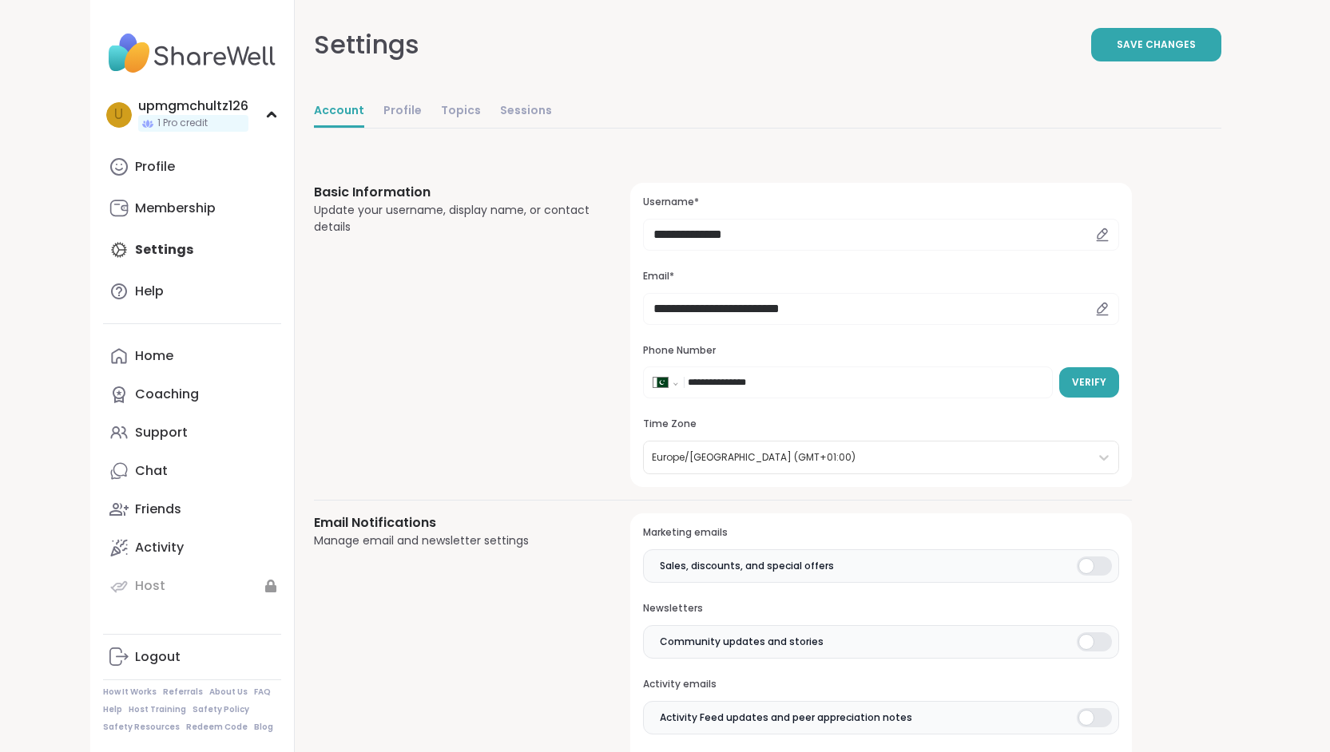 The image size is (1330, 752). I want to click on a: About Us, so click(228, 692).